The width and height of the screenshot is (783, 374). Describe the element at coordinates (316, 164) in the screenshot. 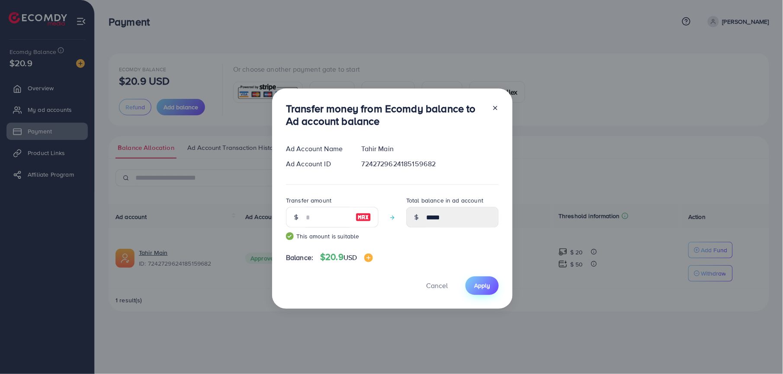

I see `div: Ad Account ID` at that location.